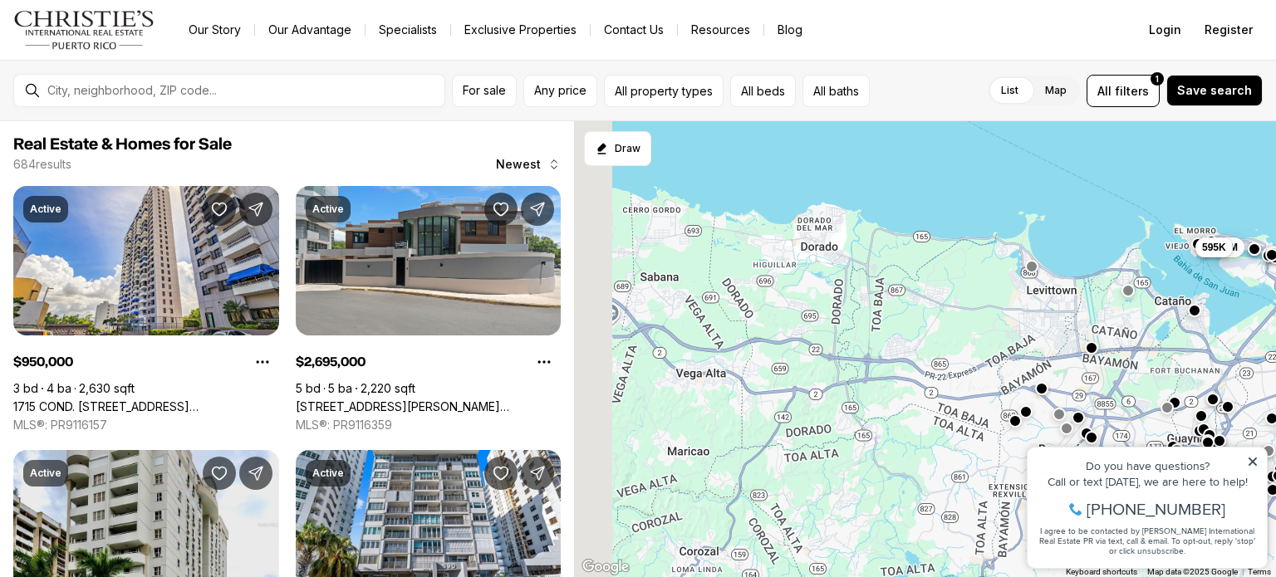  What do you see at coordinates (1214, 91) in the screenshot?
I see `span: Save search` at bounding box center [1214, 91].